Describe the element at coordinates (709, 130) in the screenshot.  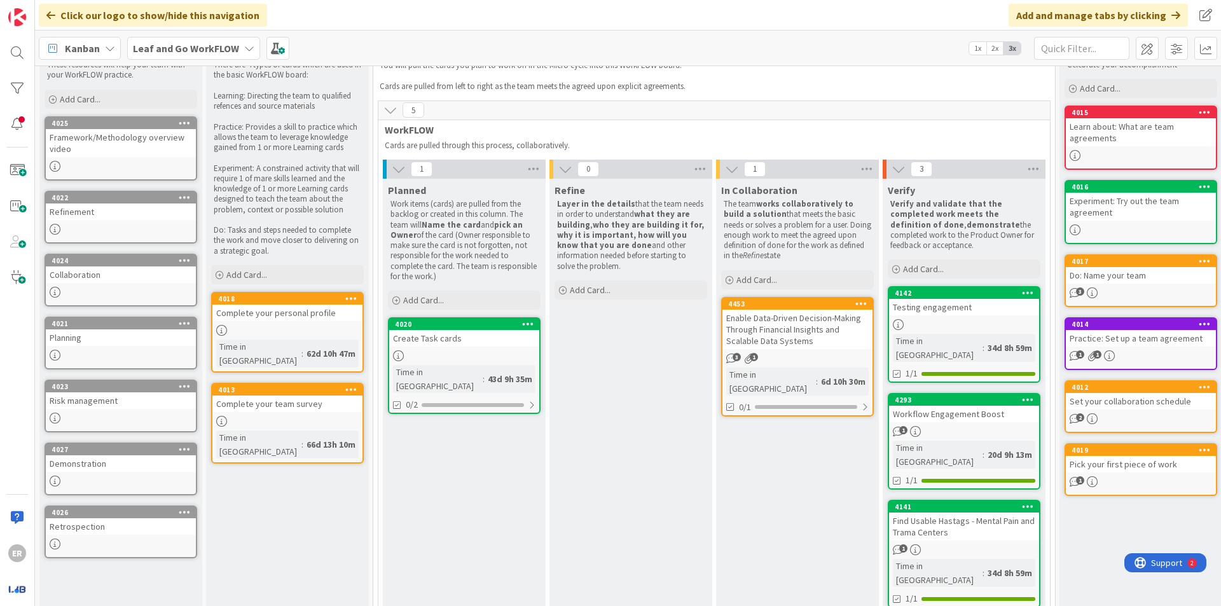
I see `span: WorkFLOW` at that location.